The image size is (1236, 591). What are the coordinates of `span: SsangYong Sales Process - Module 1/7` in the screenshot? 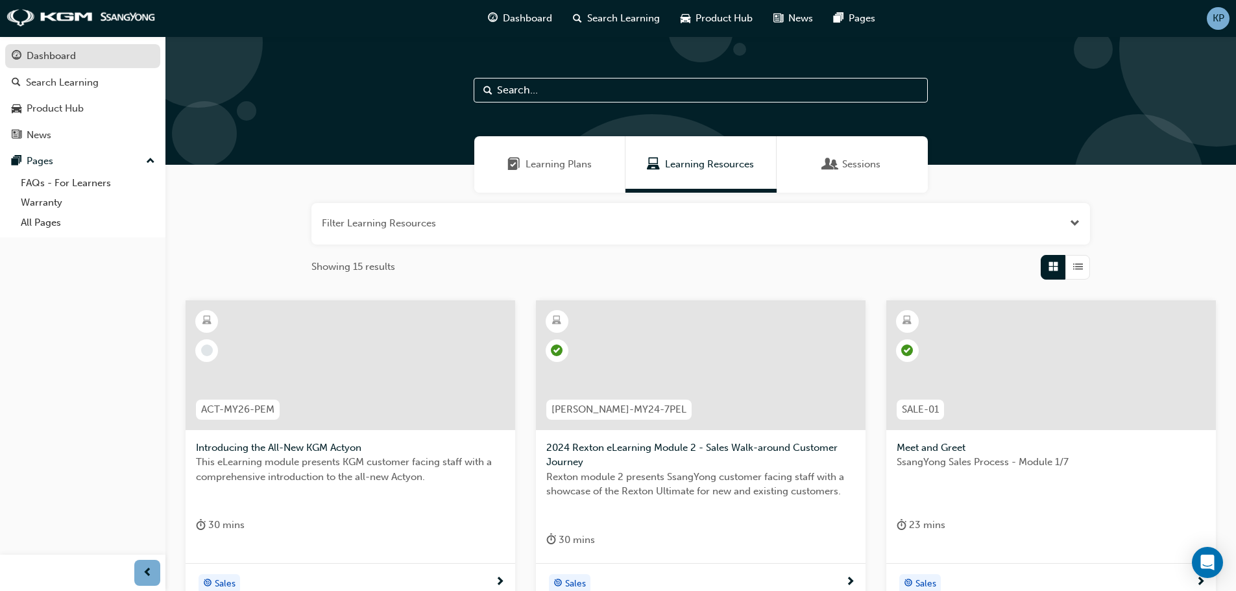 It's located at (1051, 462).